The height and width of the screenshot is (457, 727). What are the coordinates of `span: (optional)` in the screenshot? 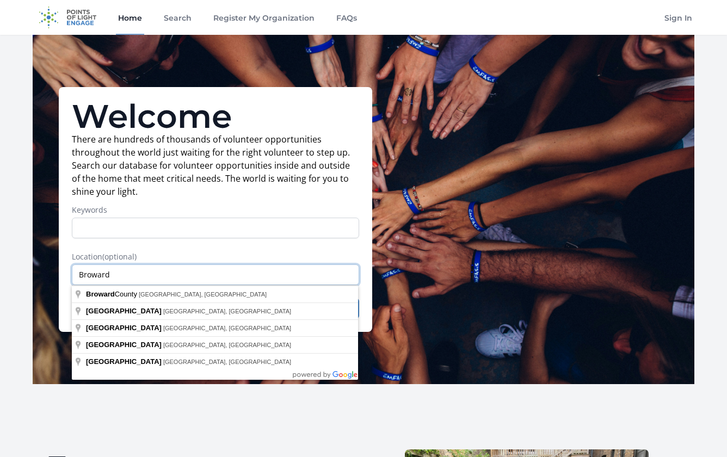 It's located at (119, 256).